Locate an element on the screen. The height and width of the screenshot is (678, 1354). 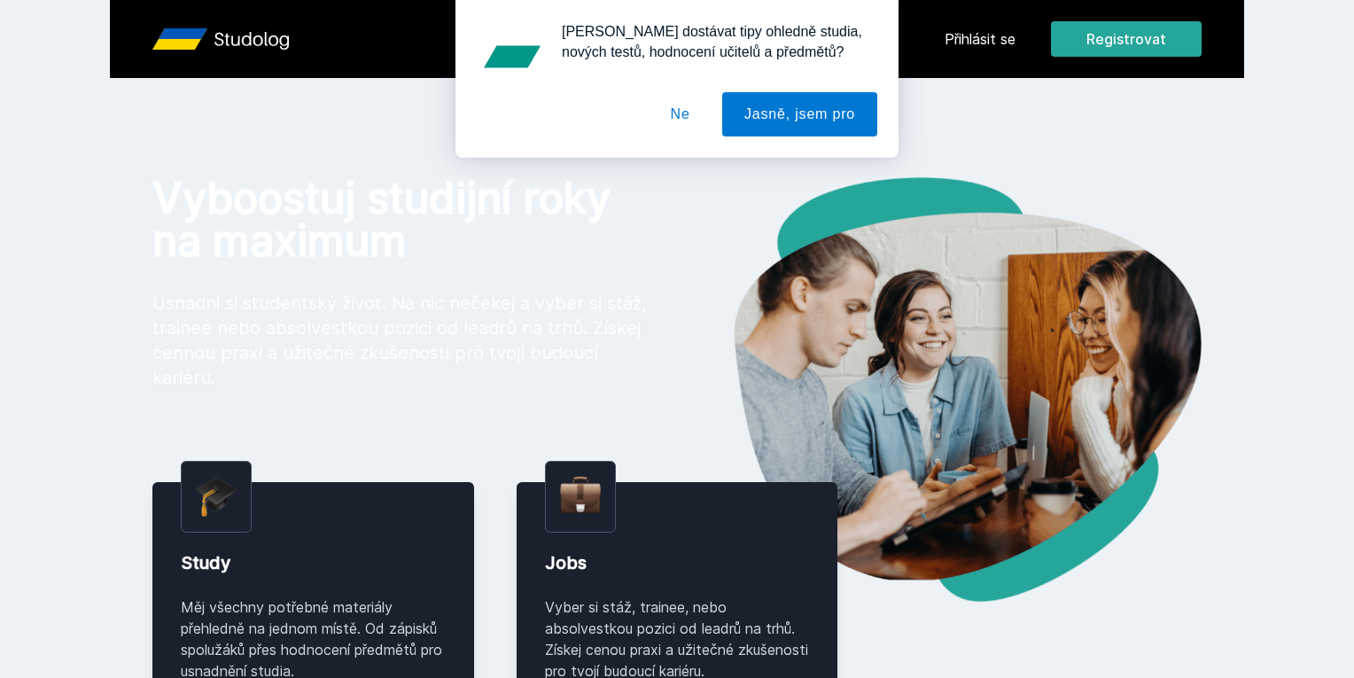
img: graduation-cap.png is located at coordinates (216, 496).